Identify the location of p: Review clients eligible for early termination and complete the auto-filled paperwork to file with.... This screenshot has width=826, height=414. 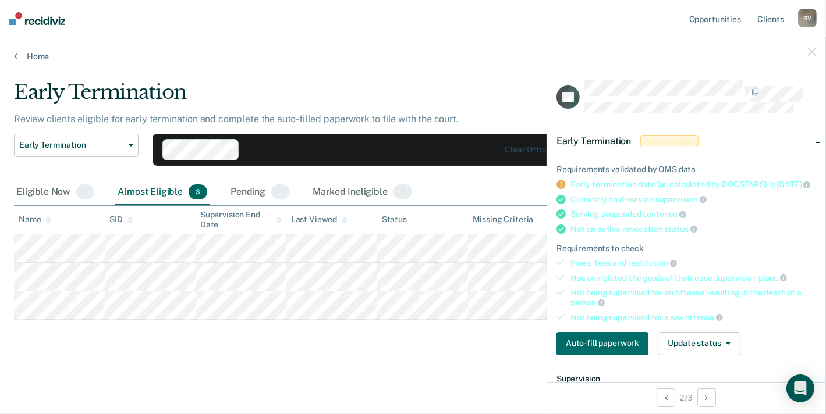
(236, 119).